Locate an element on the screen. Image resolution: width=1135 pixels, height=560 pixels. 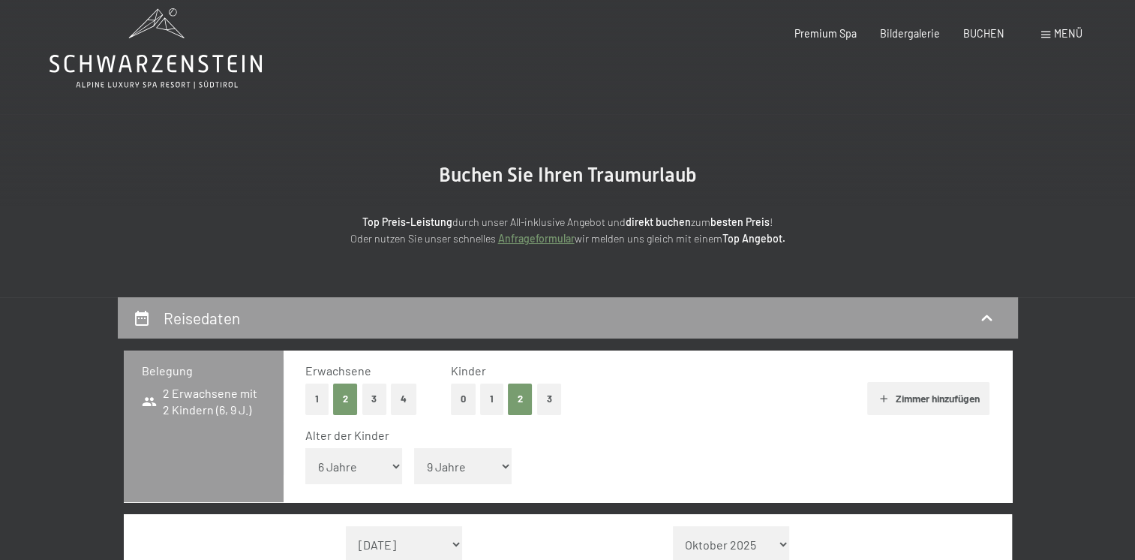
div: Alter der Kinder is located at coordinates (642, 435).